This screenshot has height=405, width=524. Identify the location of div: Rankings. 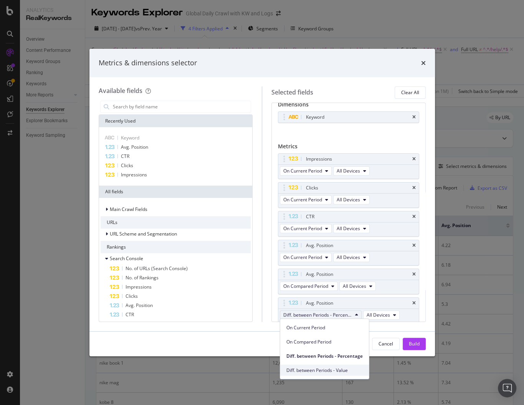
(176, 247).